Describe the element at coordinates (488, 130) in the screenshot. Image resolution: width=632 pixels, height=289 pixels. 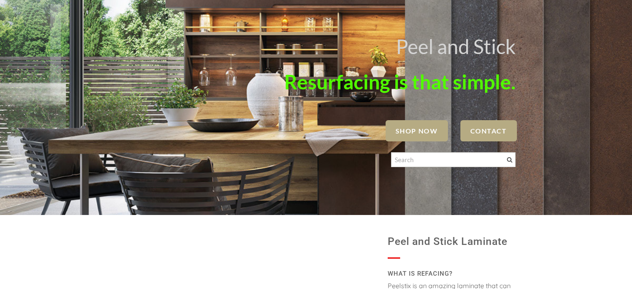
I see `span: Contact` at that location.